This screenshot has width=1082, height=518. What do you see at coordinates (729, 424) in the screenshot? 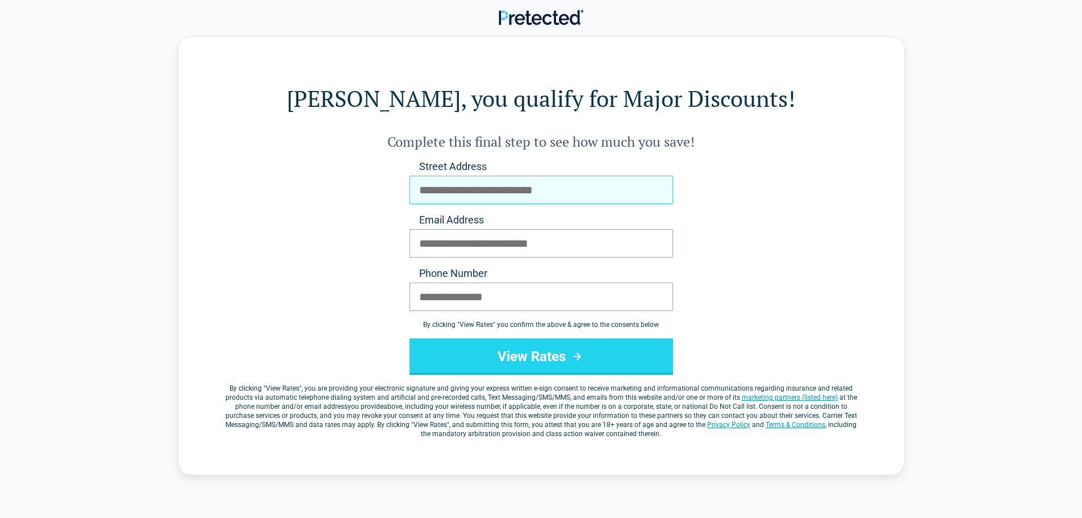
I see `a: Privacy Policy` at bounding box center [729, 424].